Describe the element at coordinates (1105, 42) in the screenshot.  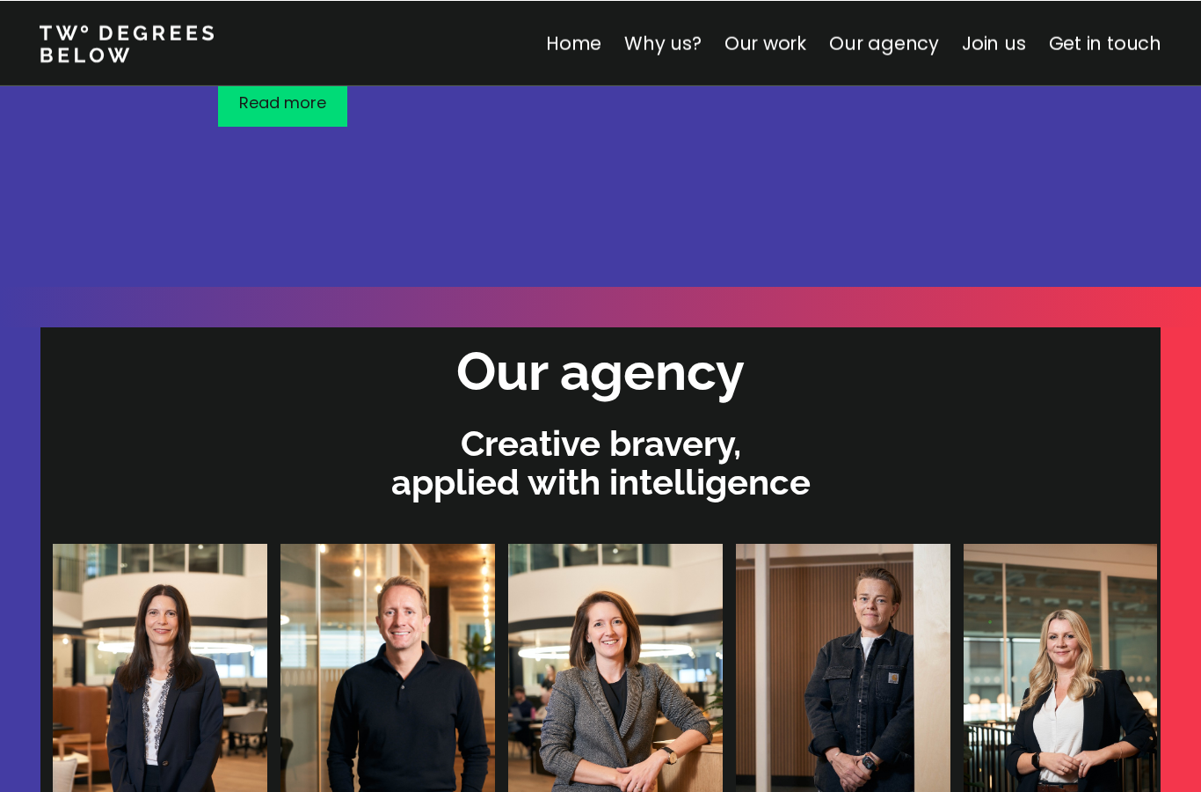
I see `a: Get in touch` at that location.